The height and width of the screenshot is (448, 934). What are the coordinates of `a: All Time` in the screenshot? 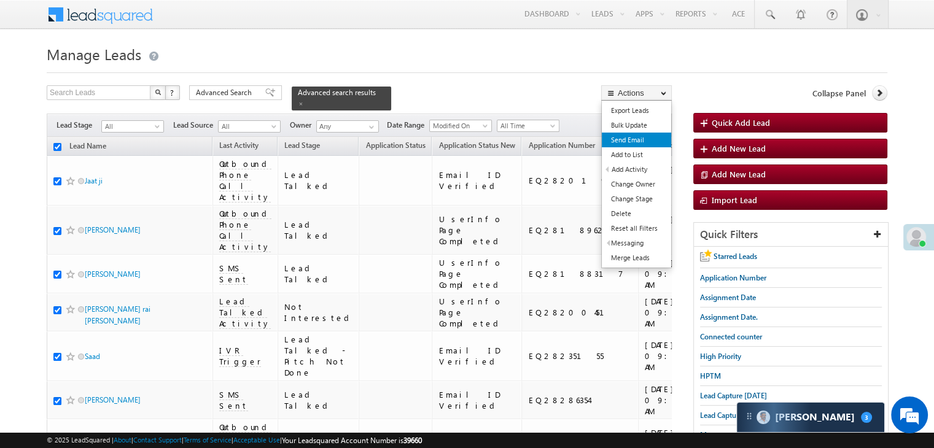 It's located at (528, 126).